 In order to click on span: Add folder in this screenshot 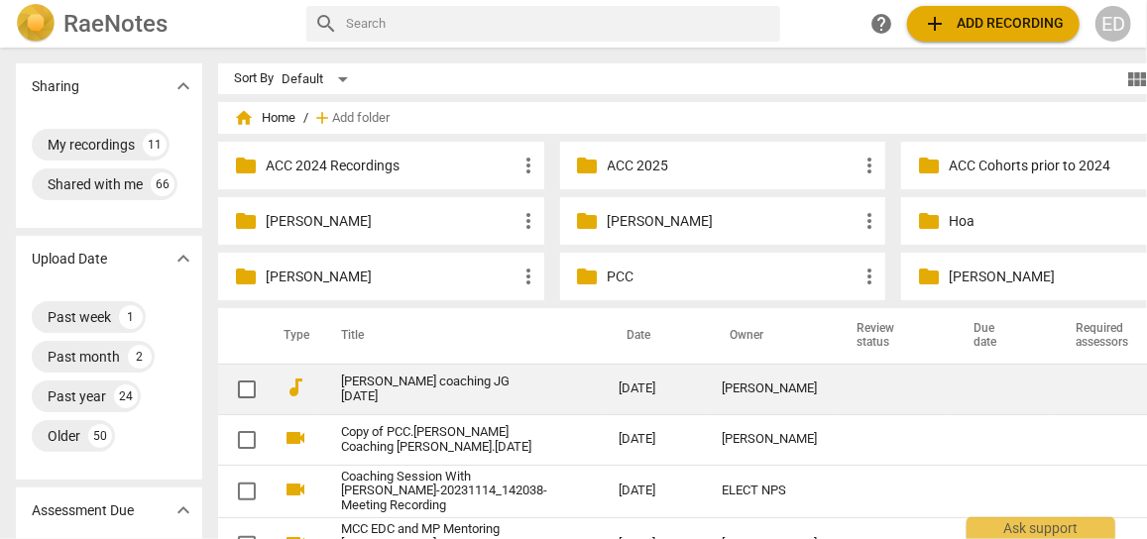, I will do `click(361, 118)`.